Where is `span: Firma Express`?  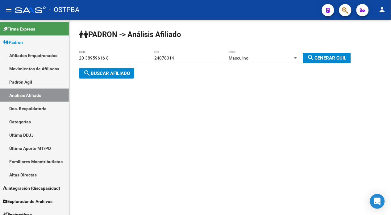
span: Firma Express is located at coordinates (19, 29).